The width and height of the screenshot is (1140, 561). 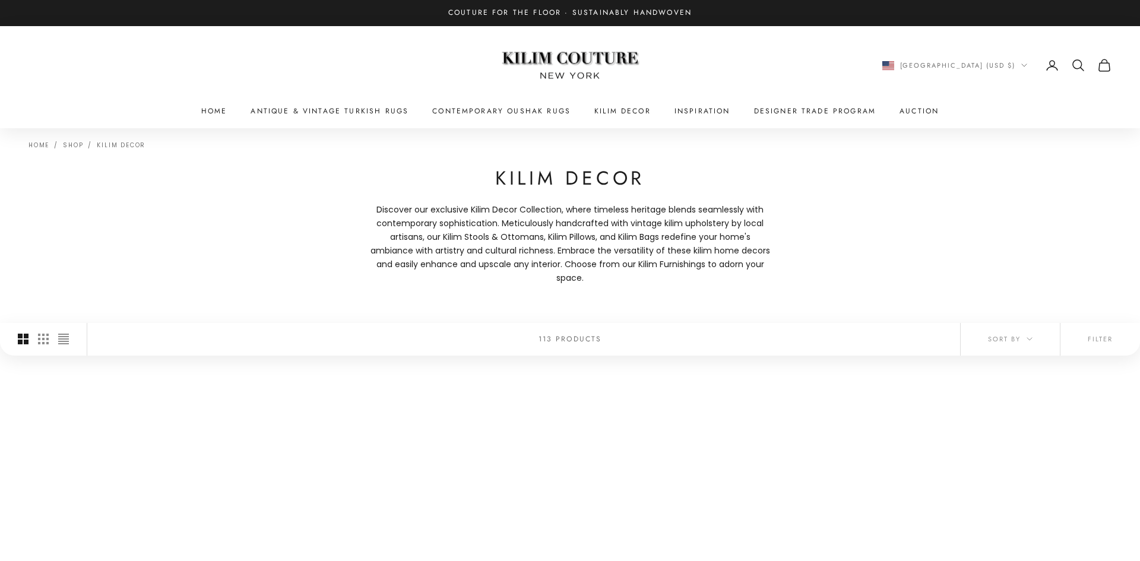 I want to click on nav: Primary navigation, so click(x=570, y=111).